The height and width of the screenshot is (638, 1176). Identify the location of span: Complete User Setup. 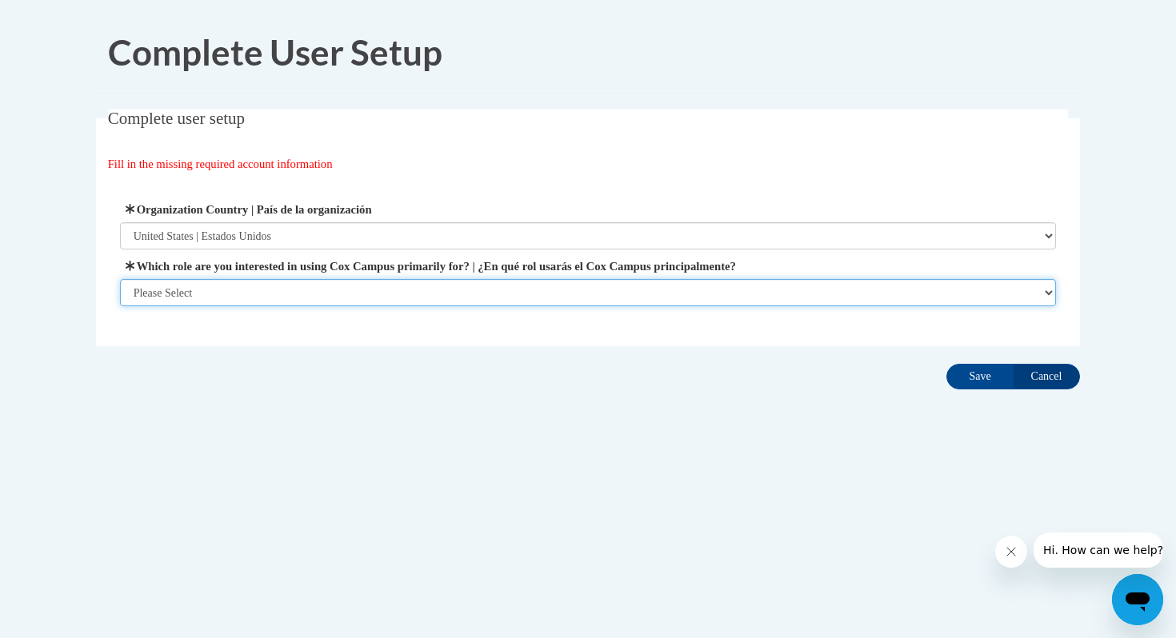
(275, 52).